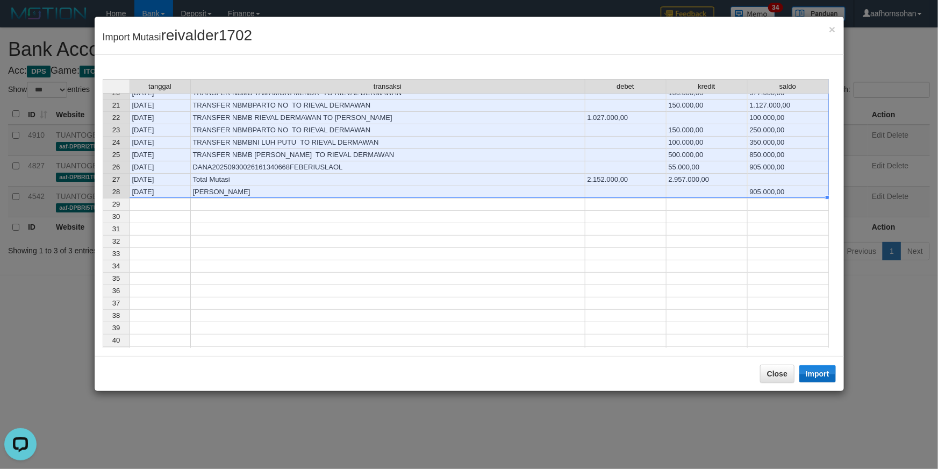 The width and height of the screenshot is (938, 469). Describe the element at coordinates (116, 340) in the screenshot. I see `span: 40` at that location.